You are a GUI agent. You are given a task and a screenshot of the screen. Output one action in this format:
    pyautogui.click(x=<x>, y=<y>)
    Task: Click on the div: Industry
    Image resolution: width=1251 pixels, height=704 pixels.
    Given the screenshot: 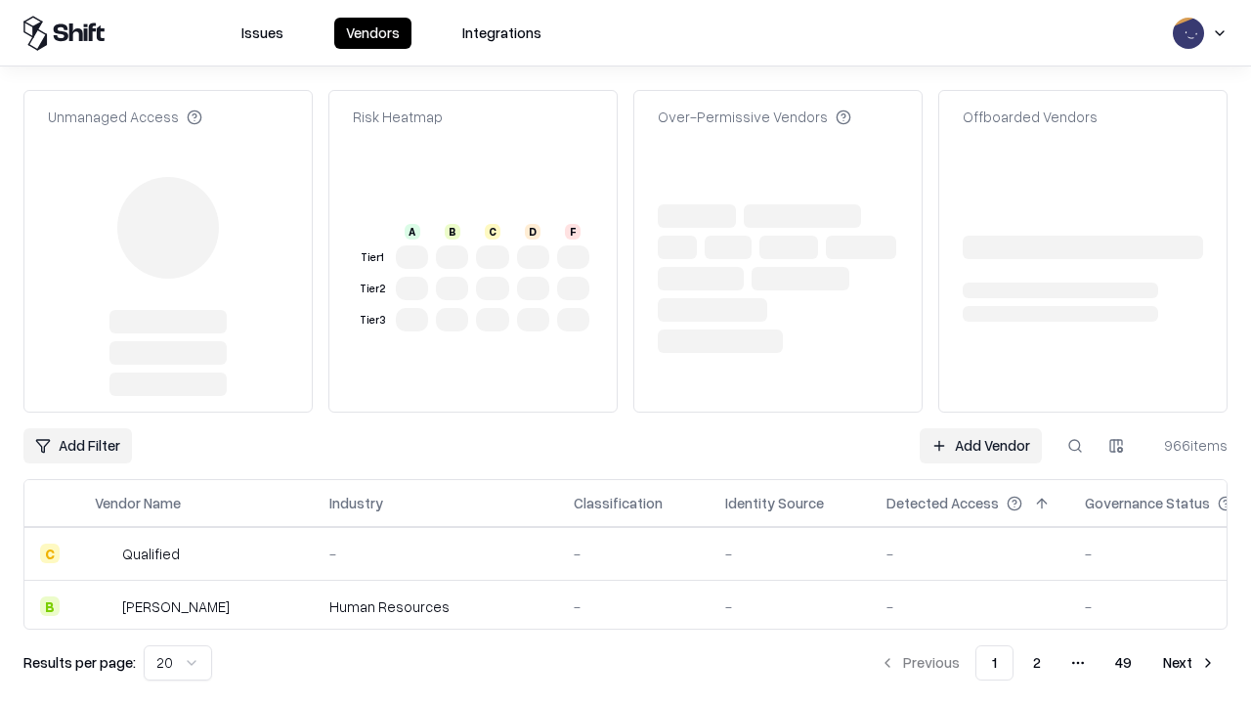 What is the action you would take?
    pyautogui.click(x=356, y=502)
    